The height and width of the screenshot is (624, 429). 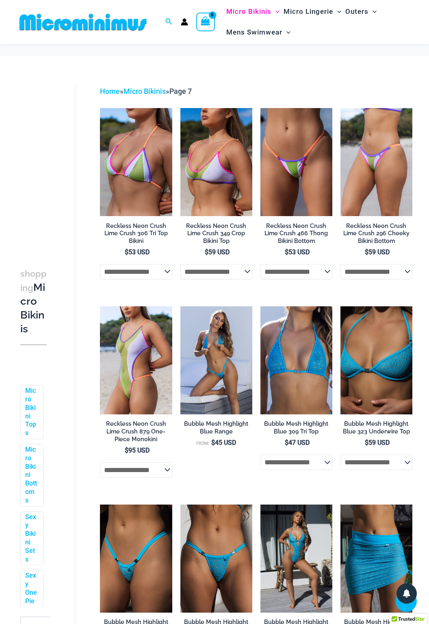 I want to click on img: Reckless Neon Crush Lime Crush 349 Crop Top 01, so click(x=216, y=162).